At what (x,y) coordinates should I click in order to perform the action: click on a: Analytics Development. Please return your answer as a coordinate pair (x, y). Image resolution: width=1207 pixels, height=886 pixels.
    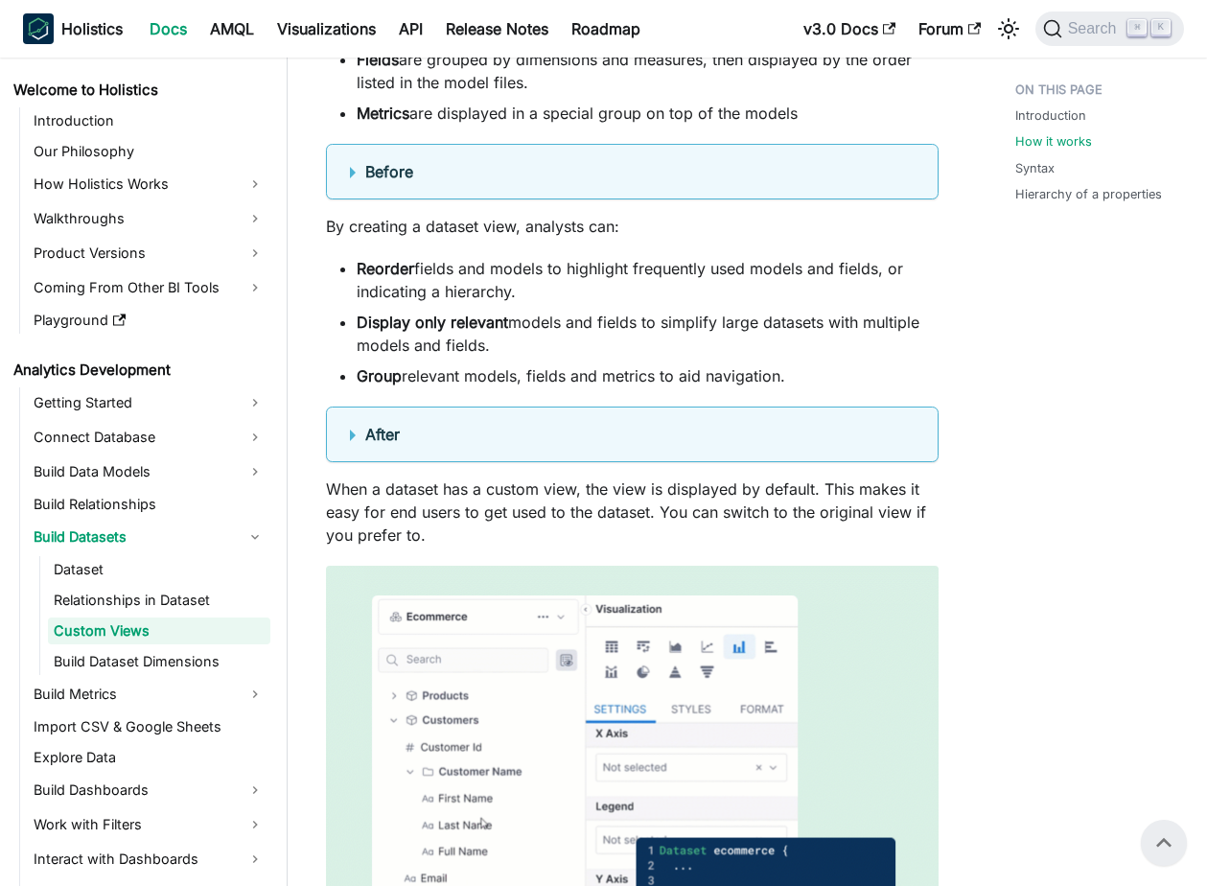
    Looking at the image, I should click on (139, 370).